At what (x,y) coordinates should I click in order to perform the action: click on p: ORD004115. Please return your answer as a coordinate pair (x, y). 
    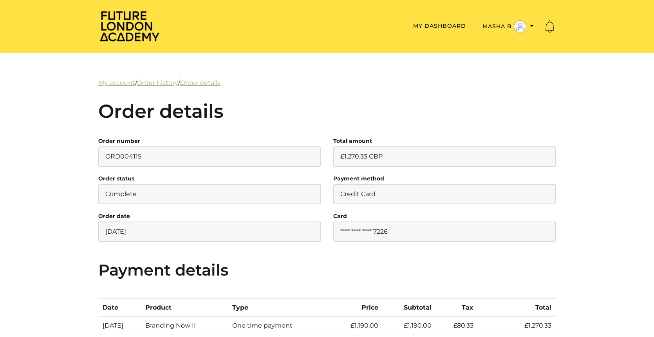
    Looking at the image, I should click on (210, 157).